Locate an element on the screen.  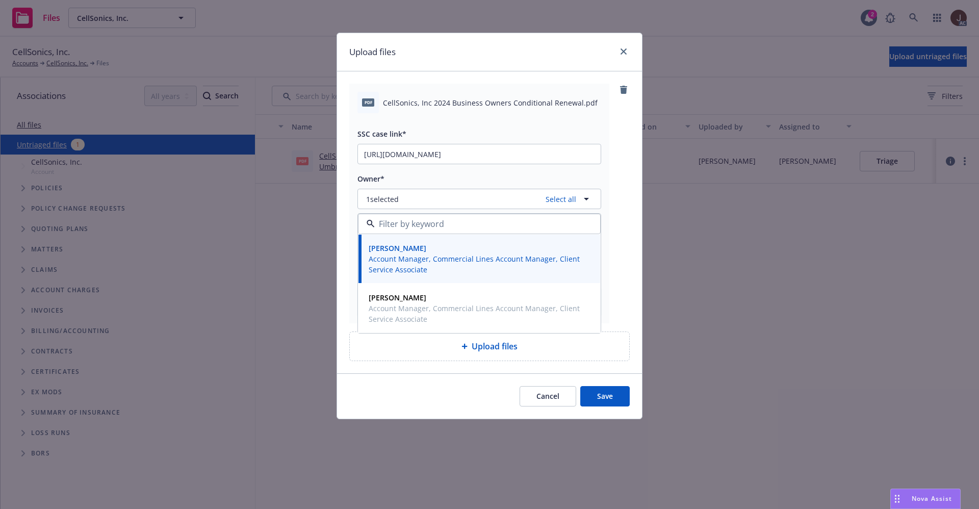
button: Save is located at coordinates (605, 396).